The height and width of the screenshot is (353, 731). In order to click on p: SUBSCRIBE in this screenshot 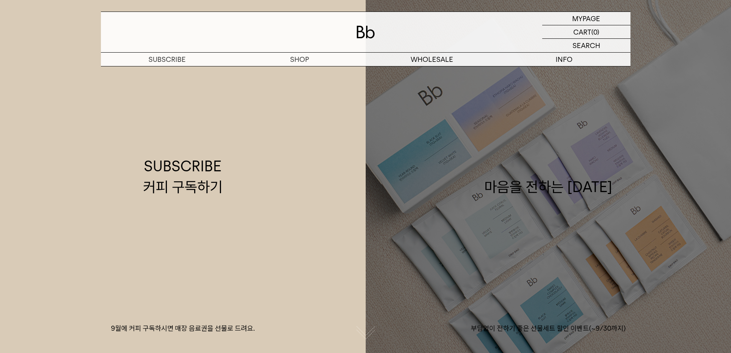, I will do `click(167, 59)`.